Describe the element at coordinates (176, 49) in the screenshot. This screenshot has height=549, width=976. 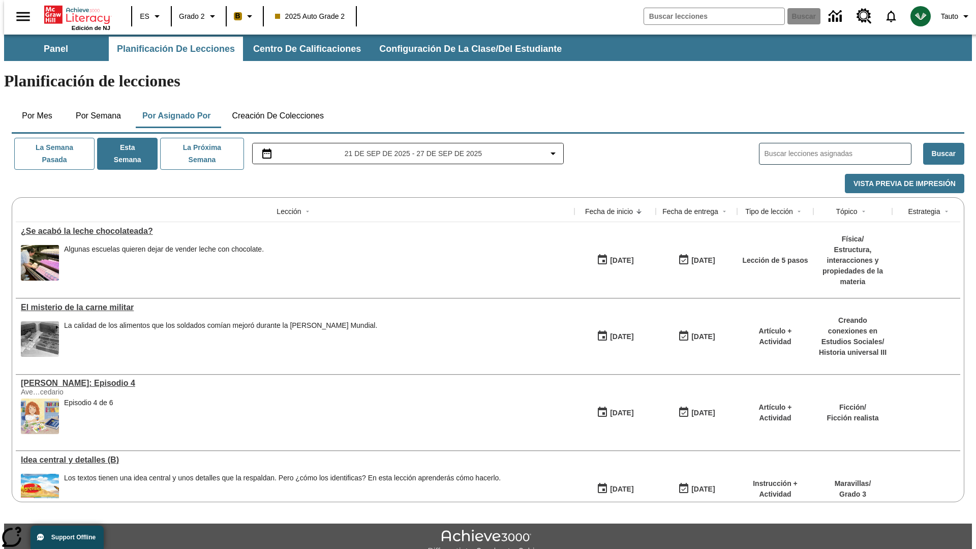
I see `button: Planificación de lecciones` at that location.